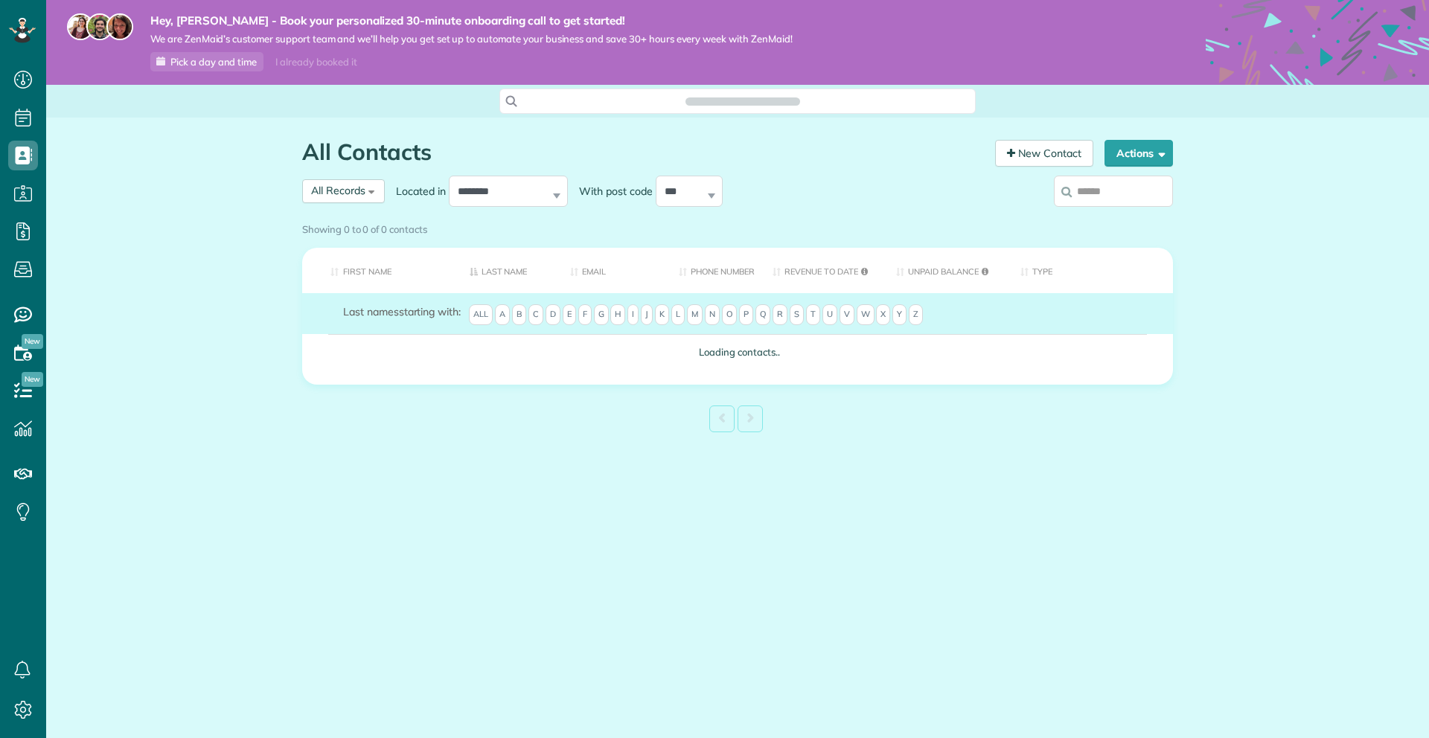 The image size is (1429, 738). Describe the element at coordinates (633, 315) in the screenshot. I see `span: I` at that location.